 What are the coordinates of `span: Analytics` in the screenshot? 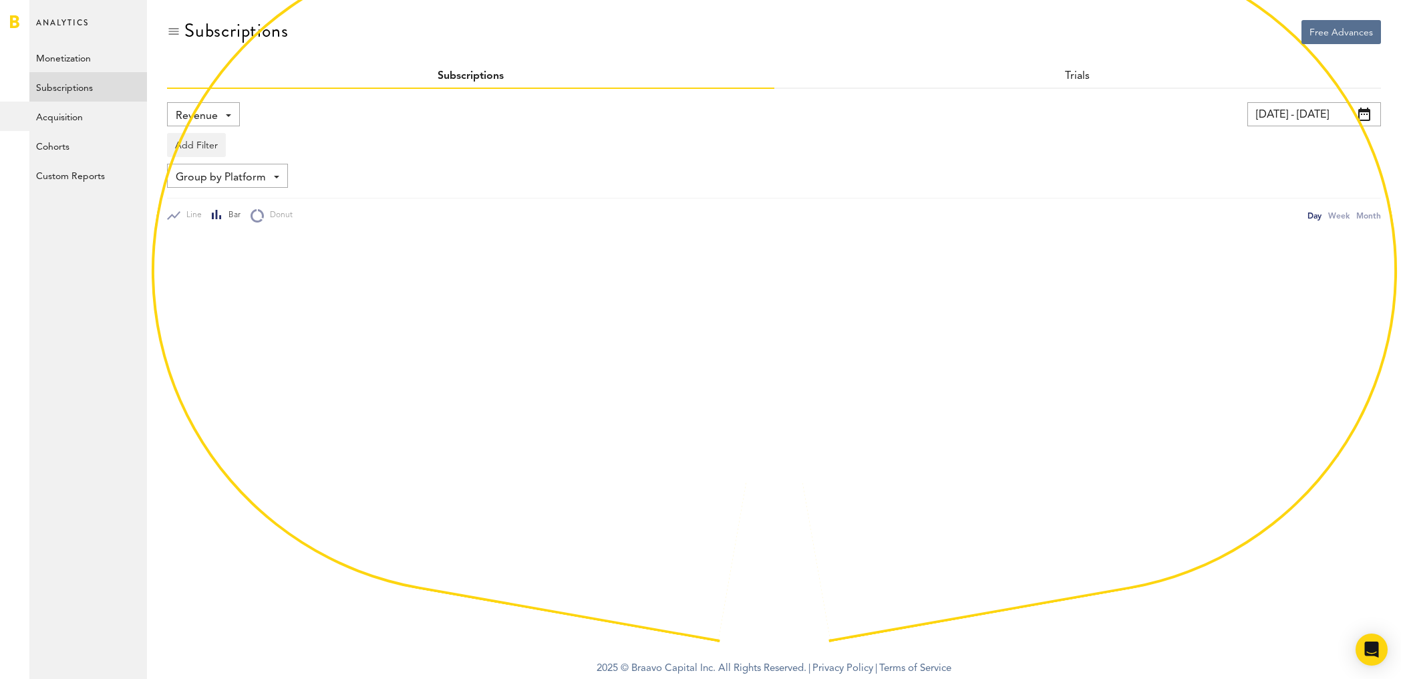 It's located at (62, 29).